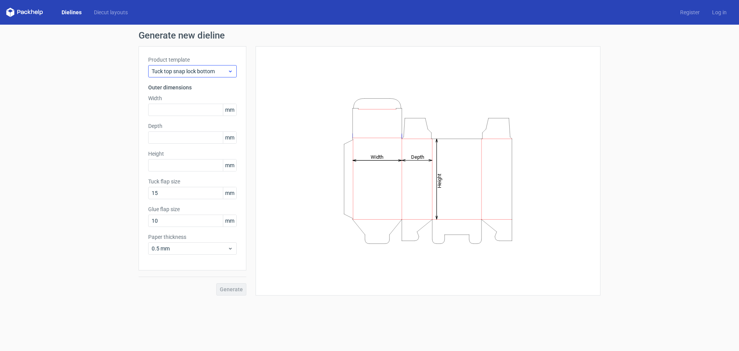 The height and width of the screenshot is (351, 739). I want to click on a: Dielines, so click(72, 12).